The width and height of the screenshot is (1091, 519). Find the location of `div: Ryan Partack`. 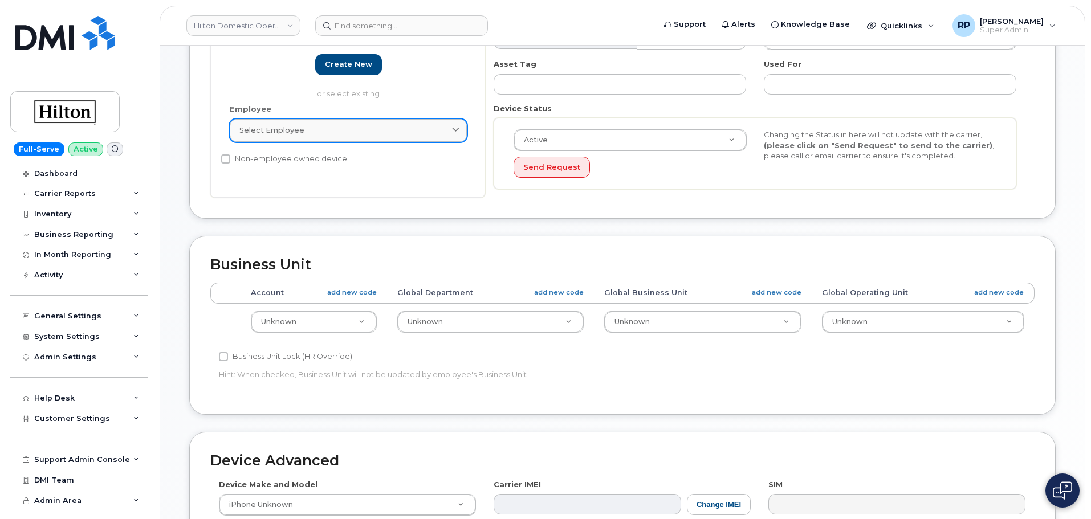

div: Ryan Partack is located at coordinates (1004, 26).